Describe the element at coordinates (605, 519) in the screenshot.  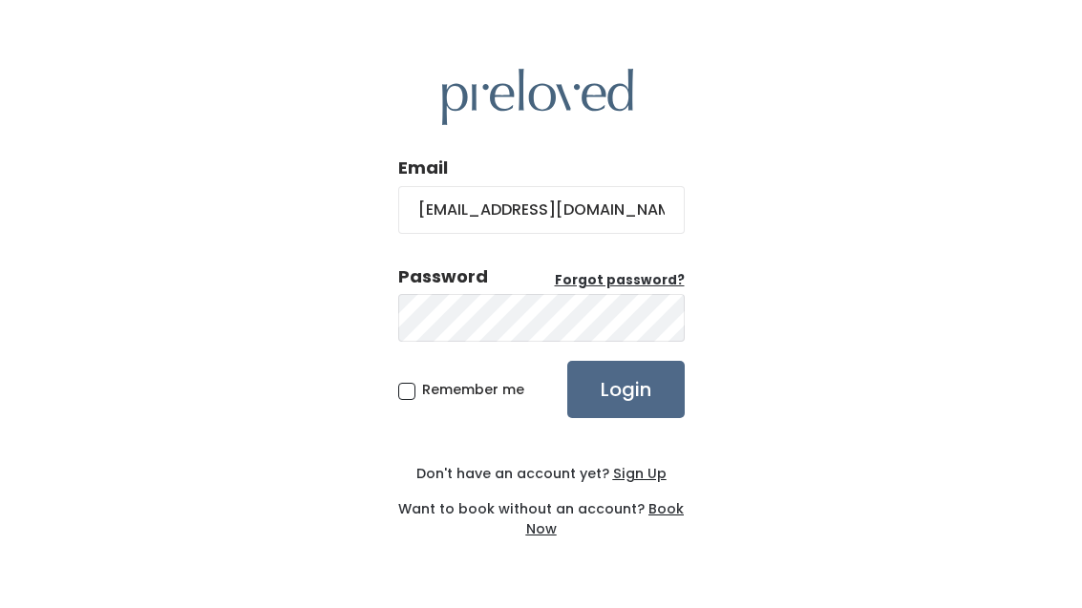
I see `u: Book Now` at that location.